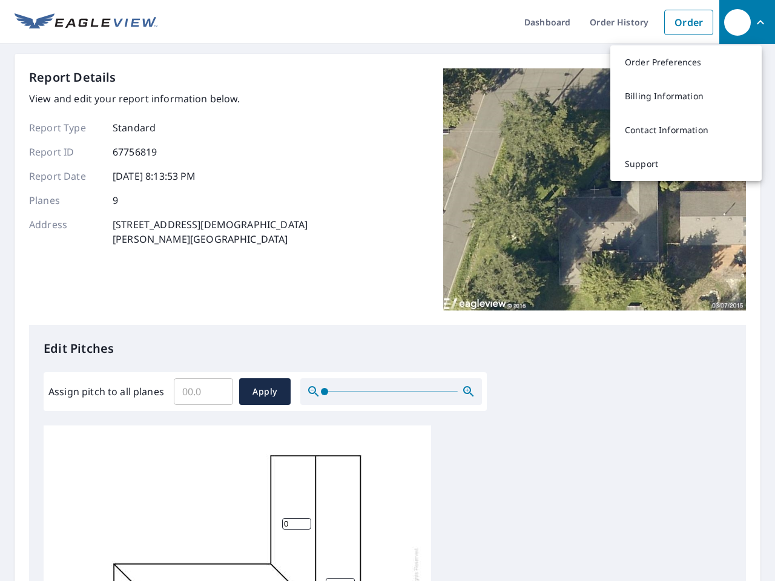  Describe the element at coordinates (65, 200) in the screenshot. I see `p: Planes` at that location.